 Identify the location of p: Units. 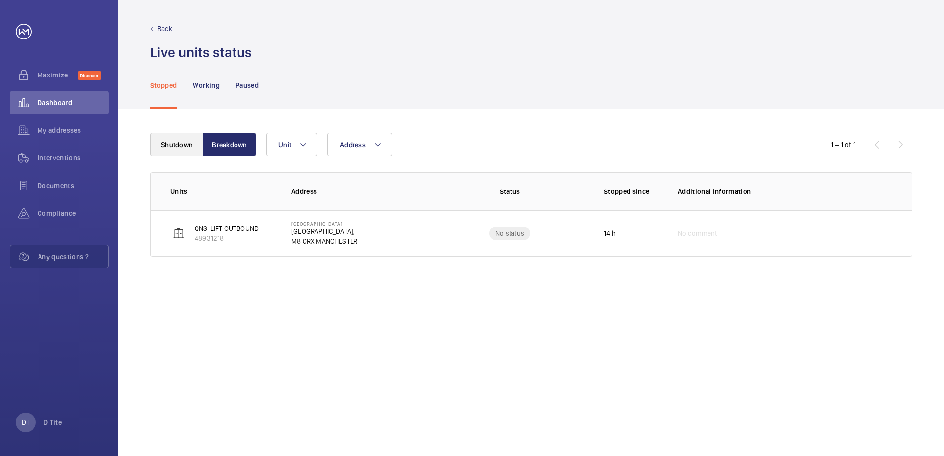
(223, 192).